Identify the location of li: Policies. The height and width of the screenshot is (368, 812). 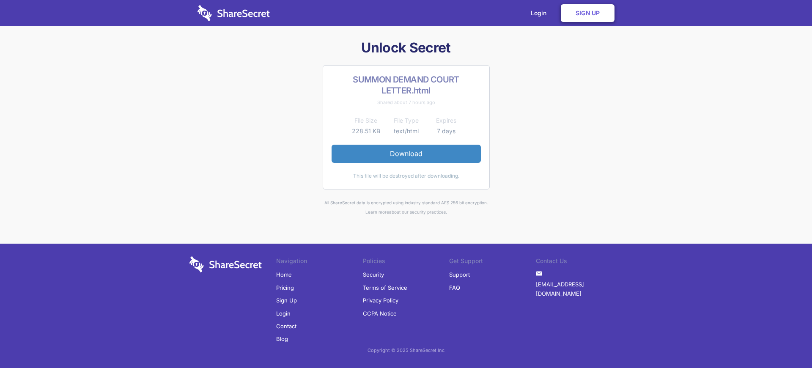
(406, 262).